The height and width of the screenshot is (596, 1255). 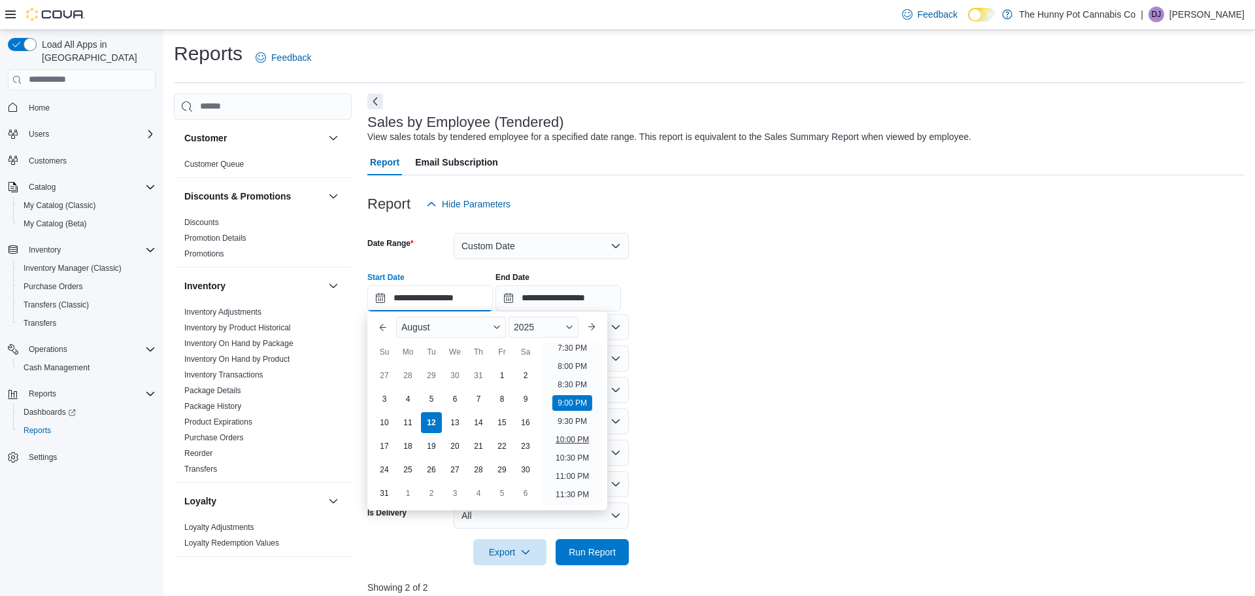 What do you see at coordinates (231, 543) in the screenshot?
I see `a: Loyalty Redemption Values` at bounding box center [231, 543].